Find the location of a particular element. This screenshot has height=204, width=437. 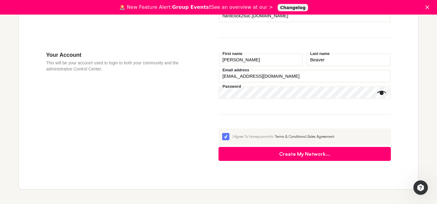

div: 🚨 New Feature Alert: See an overview at our > is located at coordinates (196, 7).